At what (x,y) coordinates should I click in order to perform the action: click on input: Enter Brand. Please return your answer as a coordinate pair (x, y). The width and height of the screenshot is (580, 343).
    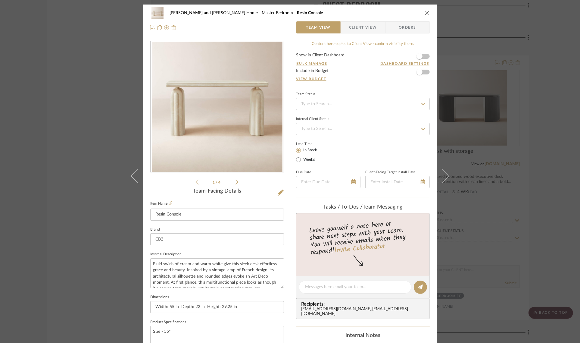
    Looking at the image, I should click on (217, 239).